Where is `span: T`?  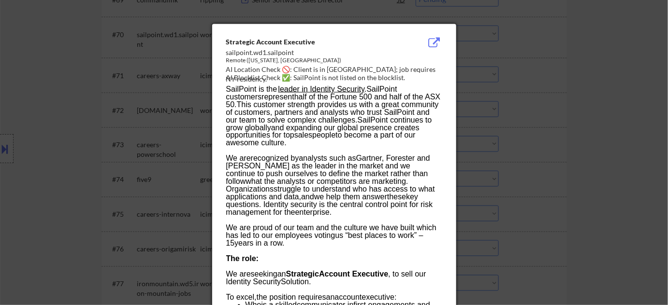 span: T is located at coordinates (228, 298).